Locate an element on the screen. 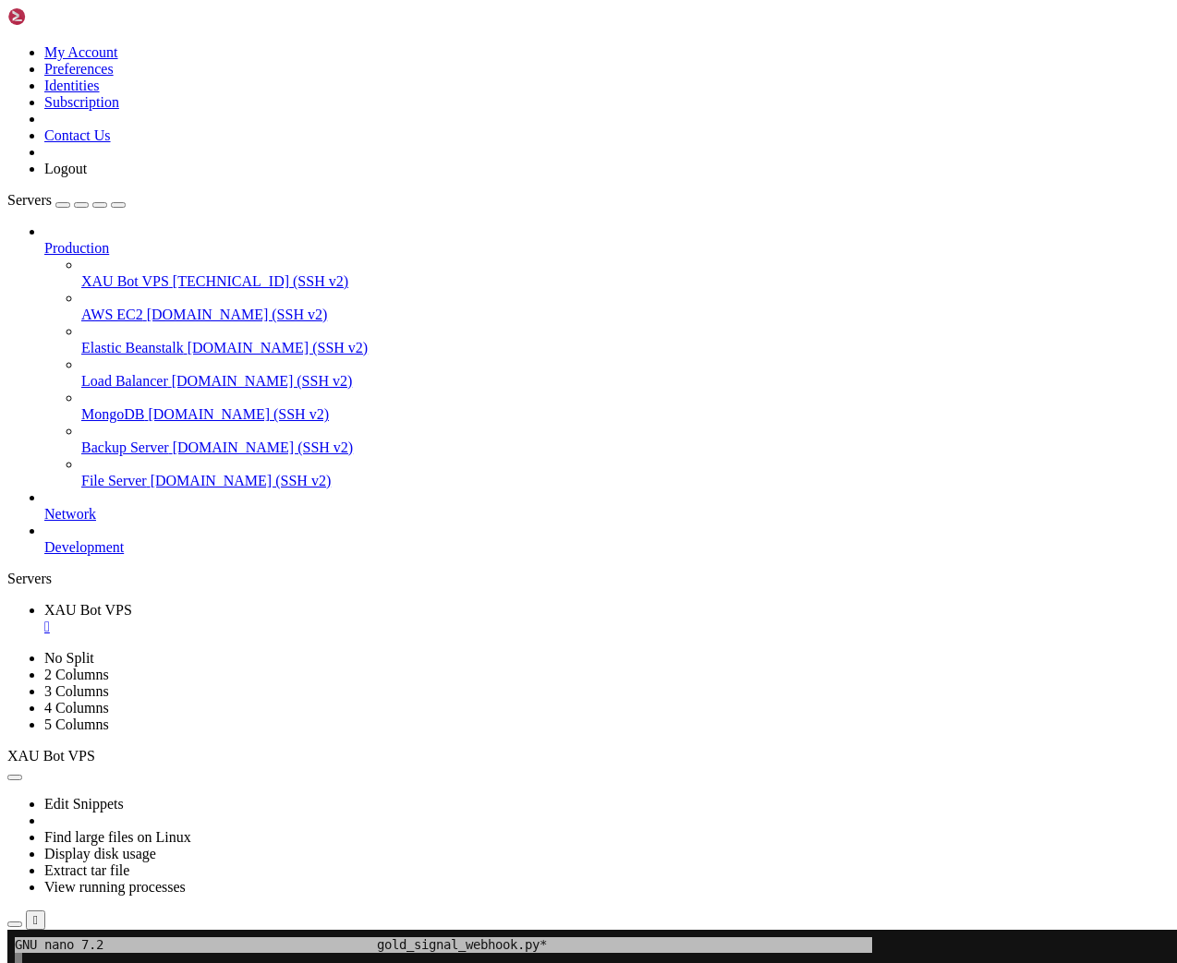  a: Logout is located at coordinates (66, 168).